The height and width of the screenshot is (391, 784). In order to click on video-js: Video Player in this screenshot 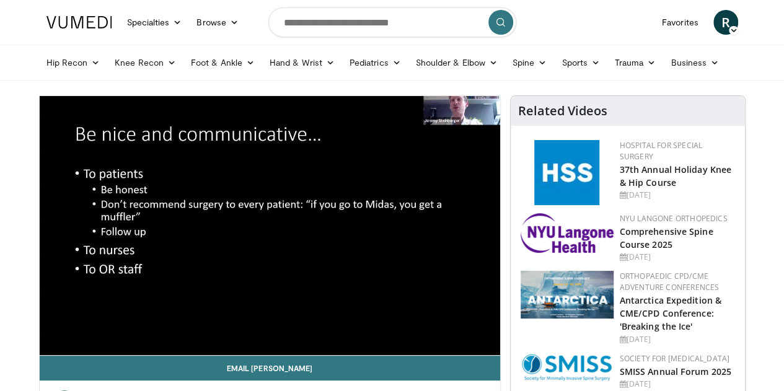, I will do `click(269, 226)`.